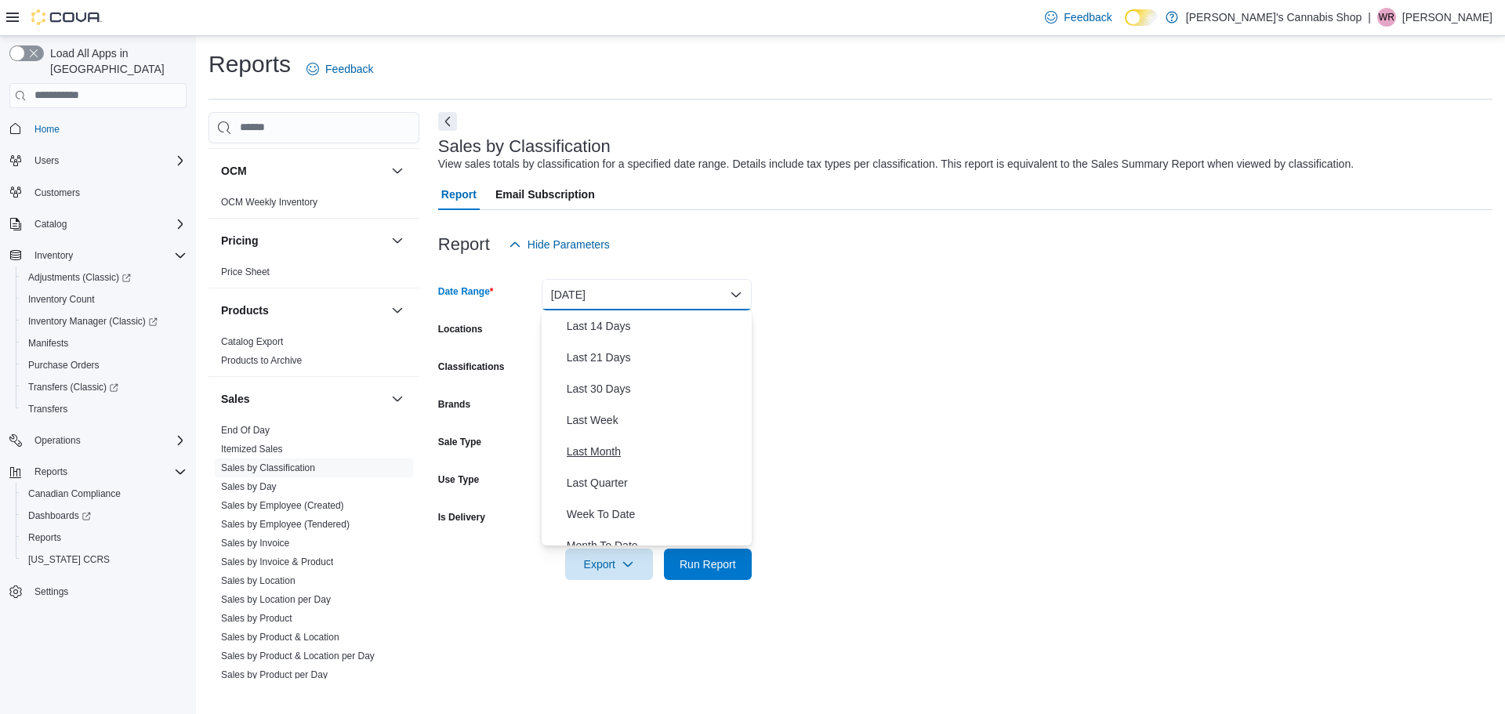 The width and height of the screenshot is (1505, 714). What do you see at coordinates (57, 193) in the screenshot?
I see `a: Customers` at bounding box center [57, 193].